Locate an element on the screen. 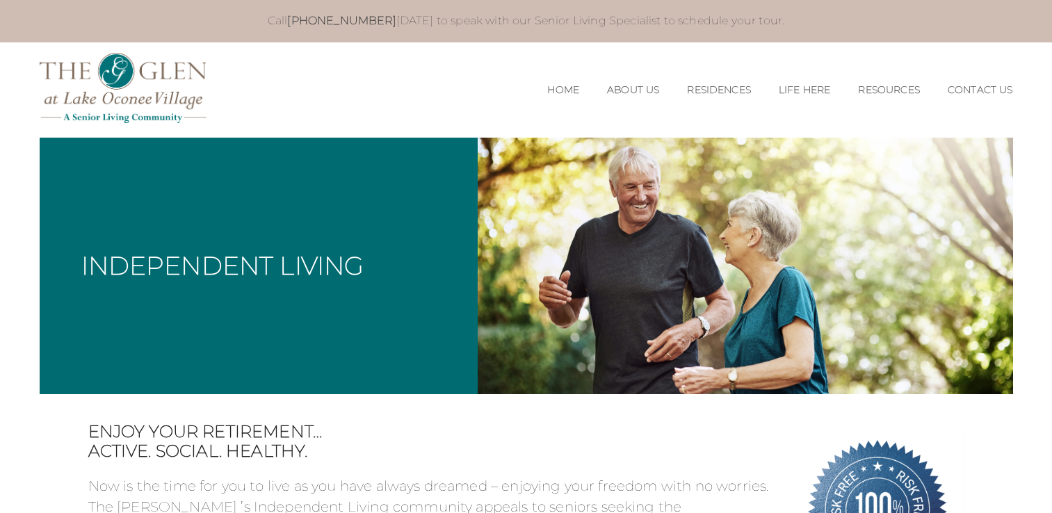  a: Contact Us is located at coordinates (981, 90).